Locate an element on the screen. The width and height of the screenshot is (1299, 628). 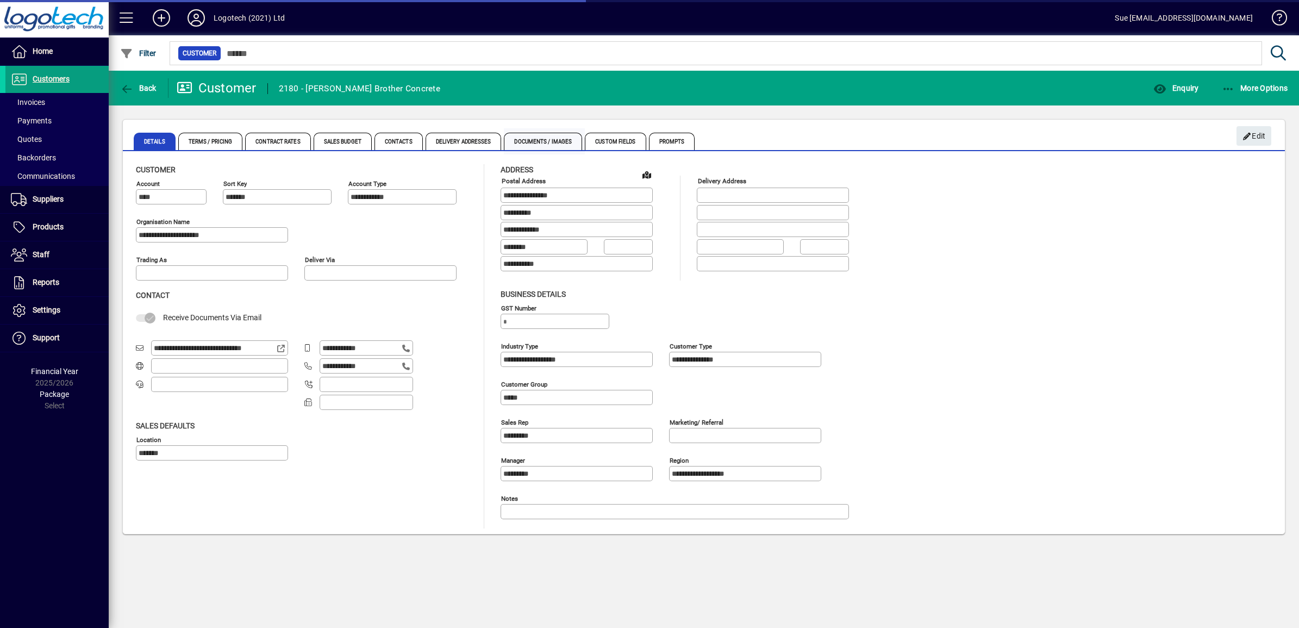
mat-label: Location is located at coordinates (148, 439).